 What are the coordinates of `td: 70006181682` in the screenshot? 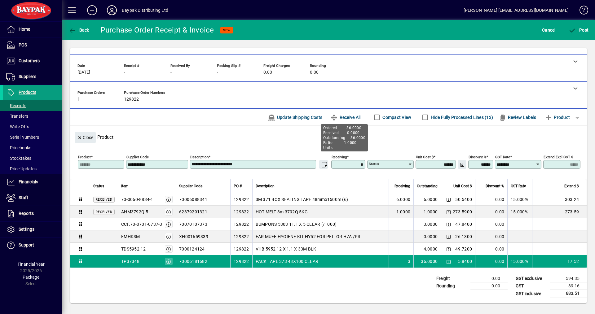 It's located at (203, 261).